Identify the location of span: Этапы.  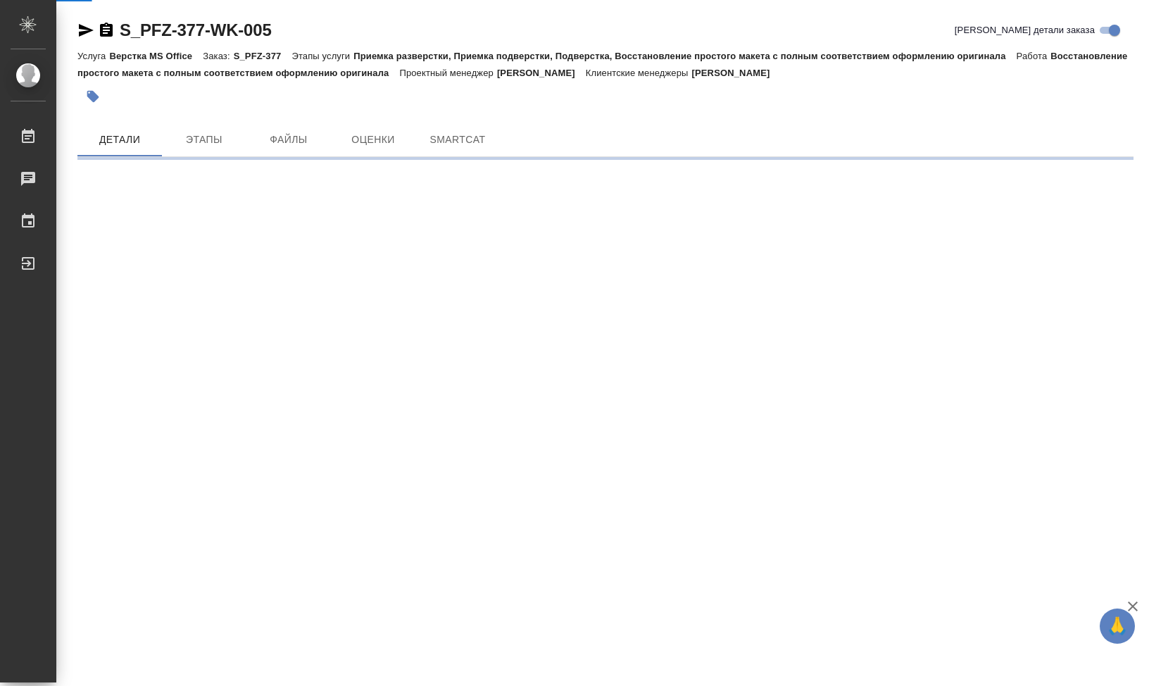
(204, 139).